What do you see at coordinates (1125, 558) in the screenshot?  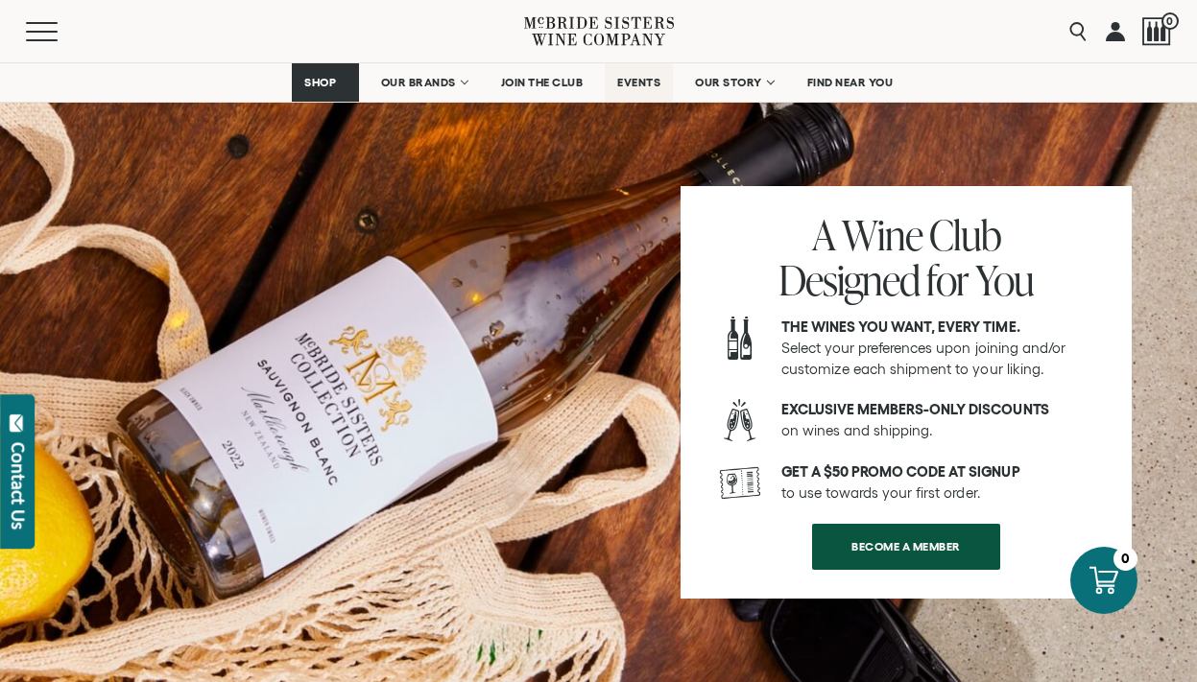 I see `div: 0` at bounding box center [1125, 558].